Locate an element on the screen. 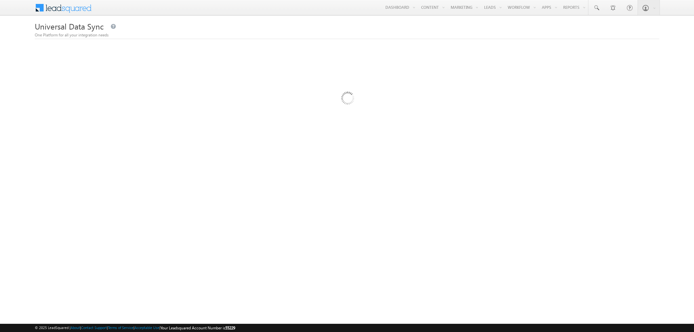  span: Your Leadsquared Account Number is is located at coordinates (198, 328).